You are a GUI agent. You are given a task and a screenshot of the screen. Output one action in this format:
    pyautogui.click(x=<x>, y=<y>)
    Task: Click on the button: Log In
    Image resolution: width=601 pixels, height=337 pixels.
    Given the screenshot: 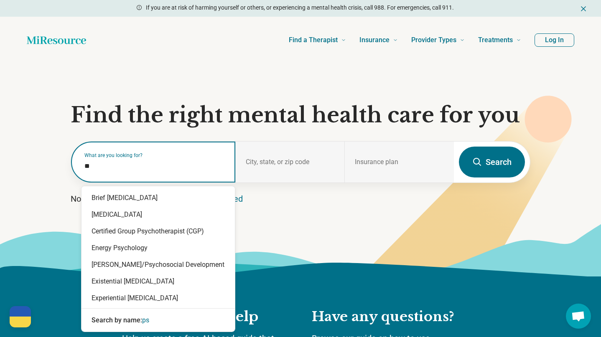 What is the action you would take?
    pyautogui.click(x=555, y=40)
    